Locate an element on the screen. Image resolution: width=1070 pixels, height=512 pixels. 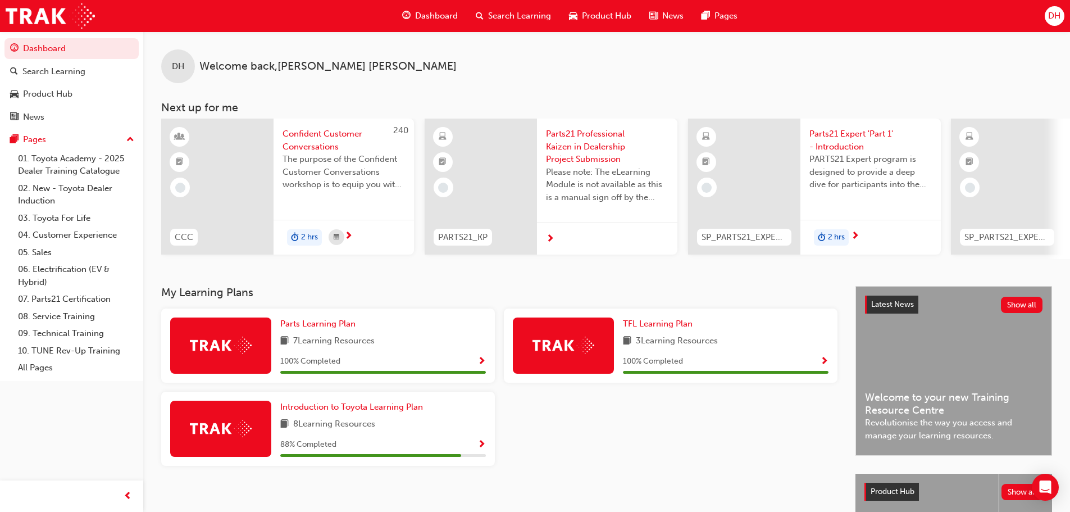
a: car-iconProduct Hub is located at coordinates (600, 16).